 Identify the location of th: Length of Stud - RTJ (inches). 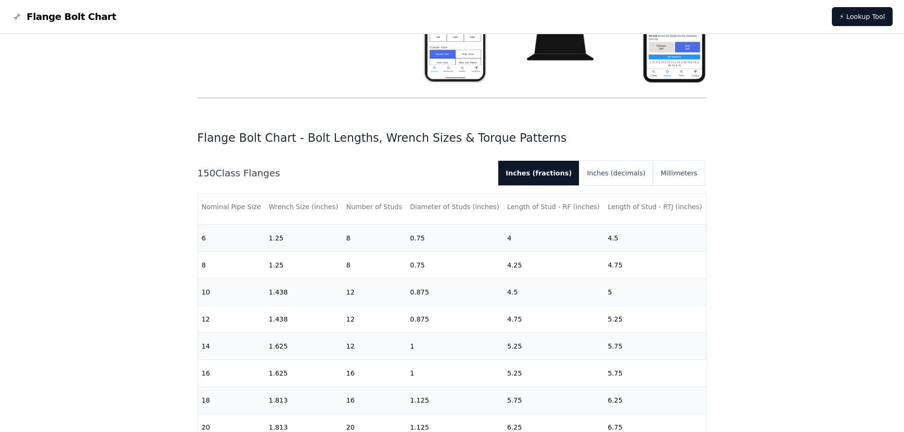
(655, 207).